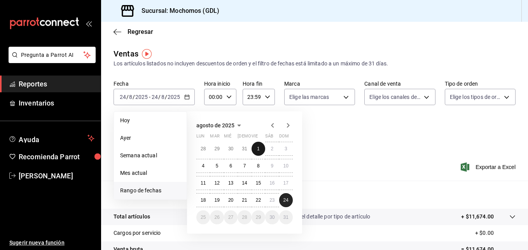 This screenshot has width=528, height=250. Describe the element at coordinates (272, 149) in the screenshot. I see `button: 2 de agosto de 2025` at that location.